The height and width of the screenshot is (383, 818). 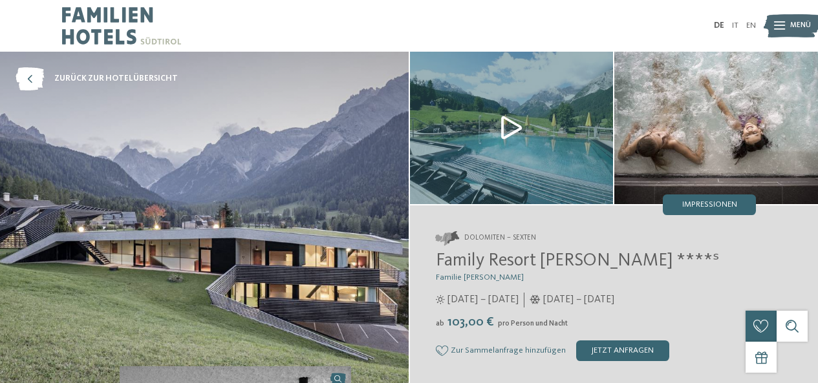 I want to click on span: 103,00 €, so click(x=471, y=323).